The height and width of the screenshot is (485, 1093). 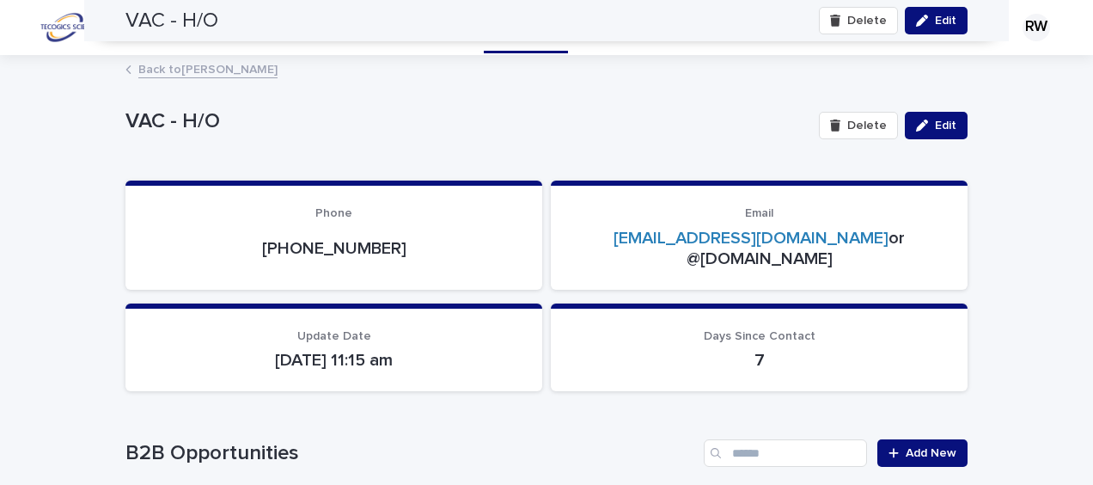 I want to click on p: 7, so click(x=759, y=360).